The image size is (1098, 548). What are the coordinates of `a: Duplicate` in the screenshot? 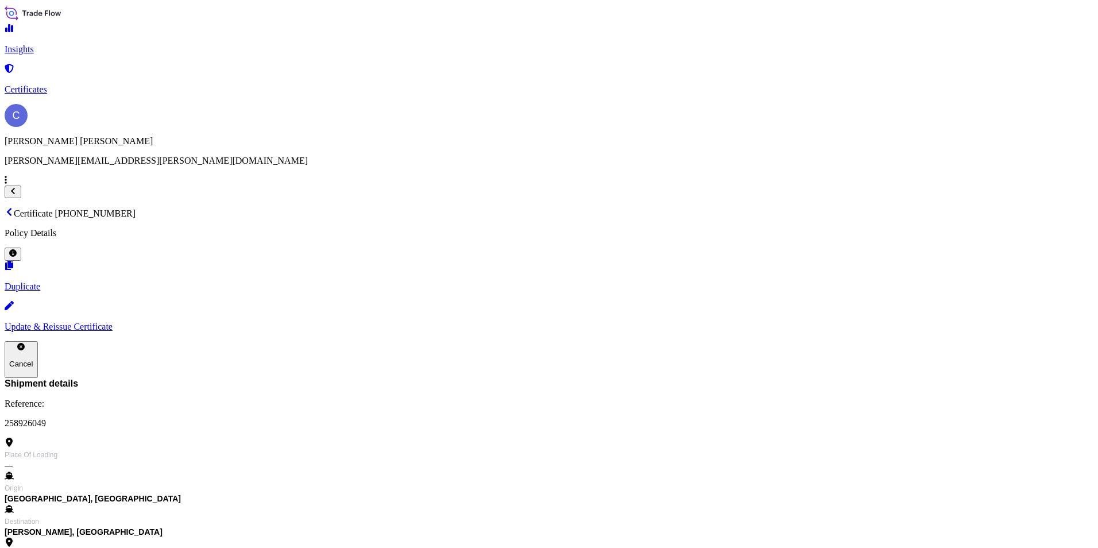 It's located at (549, 277).